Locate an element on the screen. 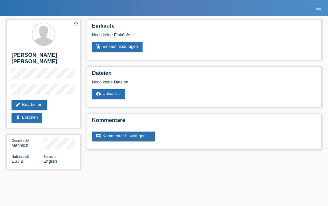  a: commentKommentar hinzufügen ... is located at coordinates (123, 136).